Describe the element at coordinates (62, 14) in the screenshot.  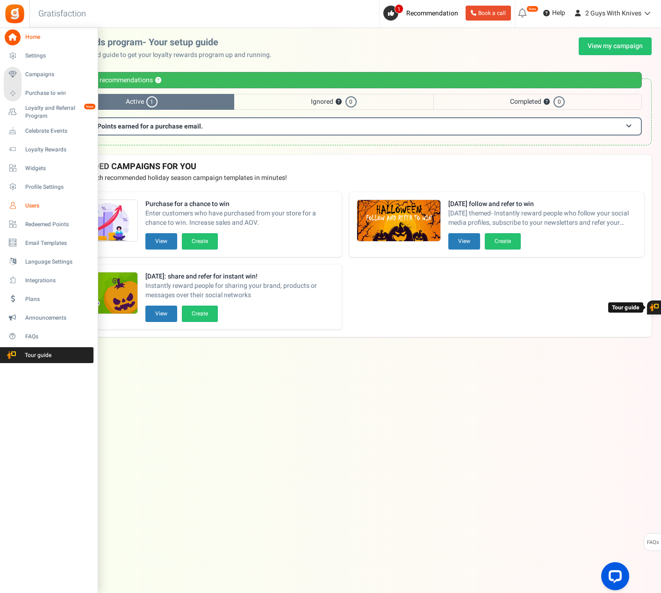
I see `h3: Gratisfaction` at that location.